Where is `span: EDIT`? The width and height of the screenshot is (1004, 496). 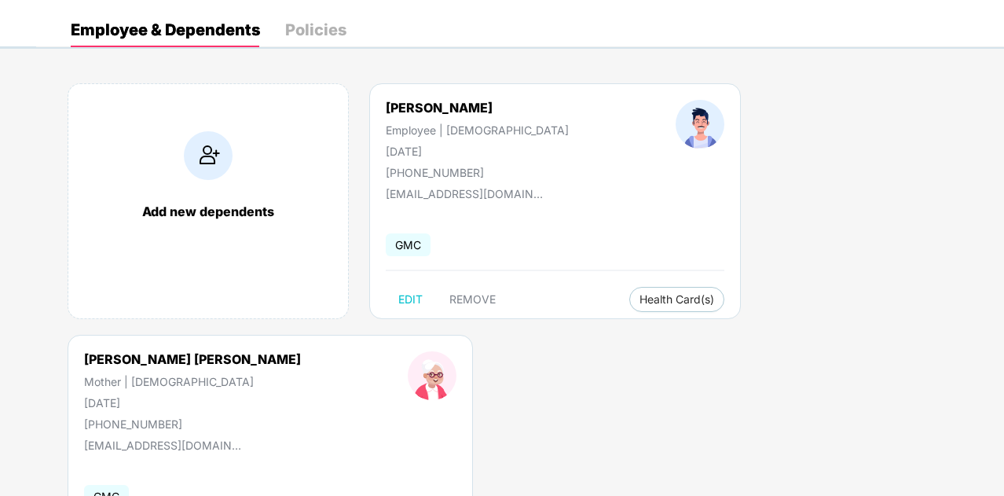 span: EDIT is located at coordinates (410, 299).